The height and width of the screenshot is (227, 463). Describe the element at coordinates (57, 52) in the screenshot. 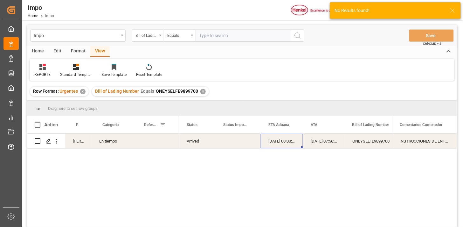

I see `div: Edit` at that location.